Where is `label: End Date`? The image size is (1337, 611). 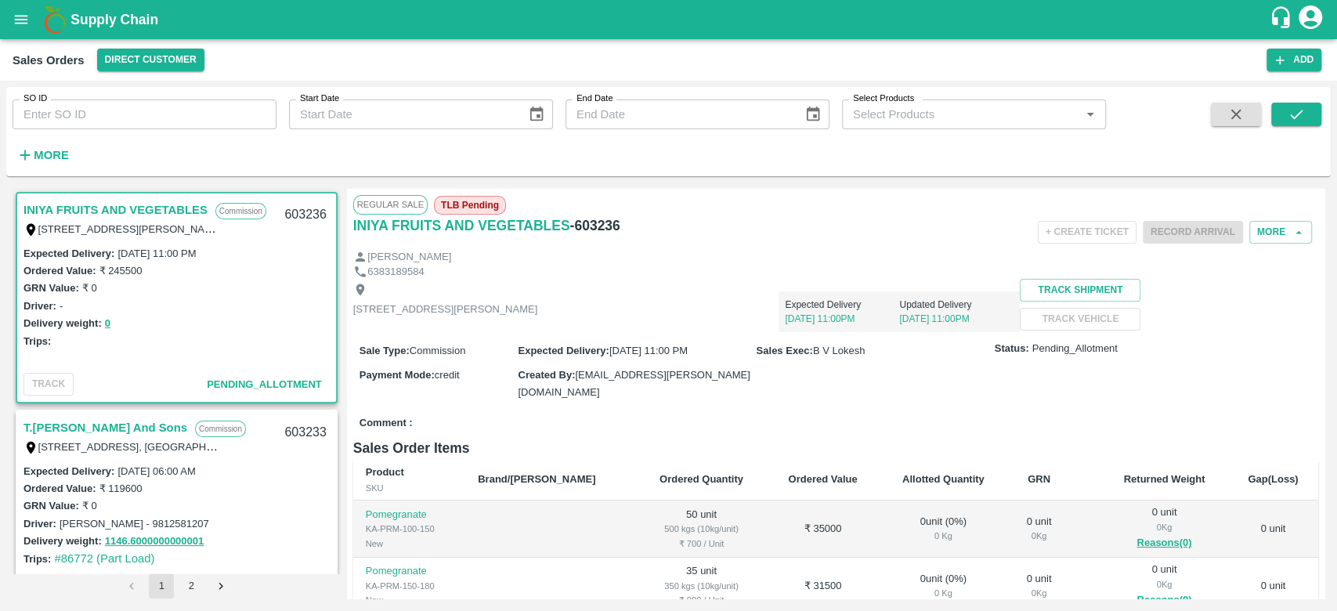 label: End Date is located at coordinates (595, 99).